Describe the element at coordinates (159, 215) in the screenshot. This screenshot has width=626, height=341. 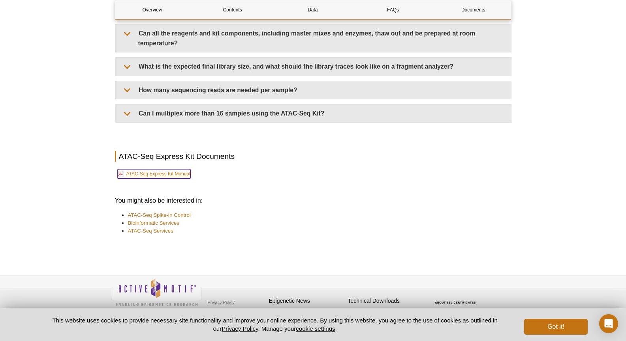
I see `a: ATAC-Seq Spike-In Control` at that location.